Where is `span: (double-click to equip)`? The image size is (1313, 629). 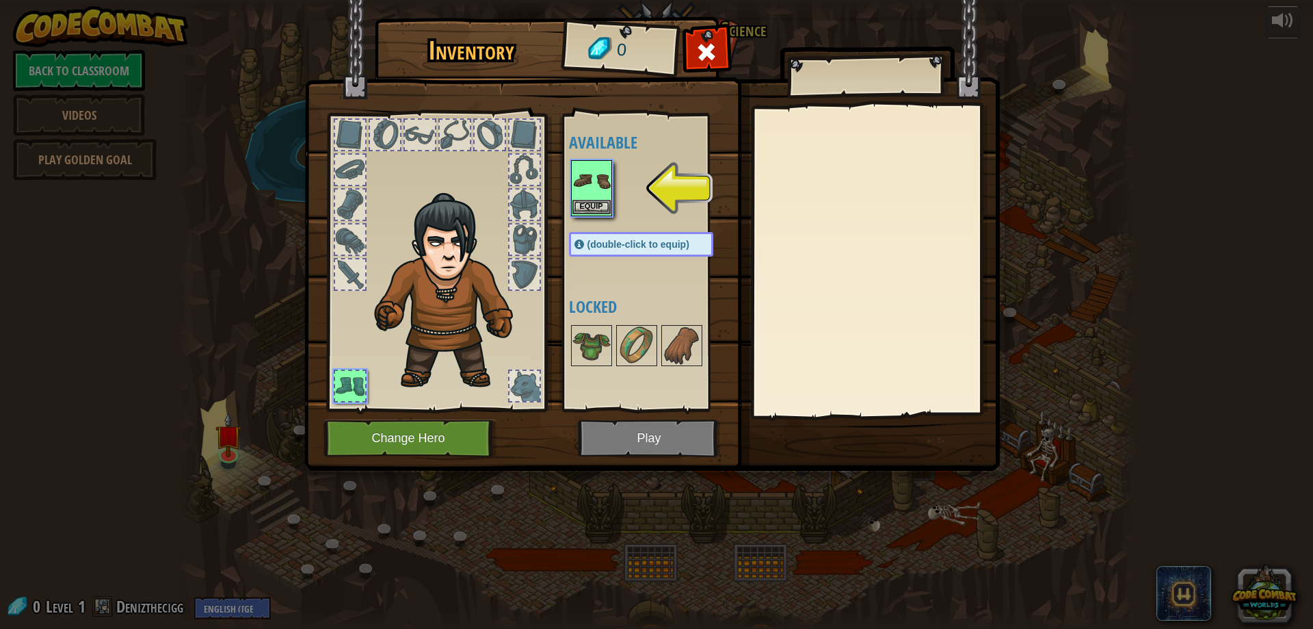
span: (double-click to equip) is located at coordinates (638, 244).